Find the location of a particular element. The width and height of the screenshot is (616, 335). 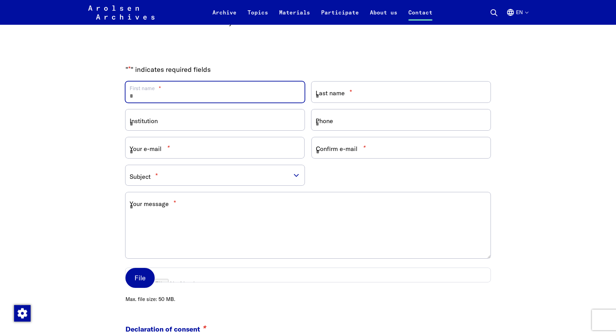

a: Participate is located at coordinates (340, 16).